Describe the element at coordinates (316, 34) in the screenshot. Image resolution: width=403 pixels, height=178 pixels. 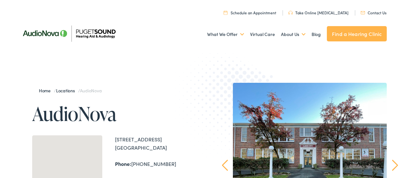
I see `a: Blog` at that location.